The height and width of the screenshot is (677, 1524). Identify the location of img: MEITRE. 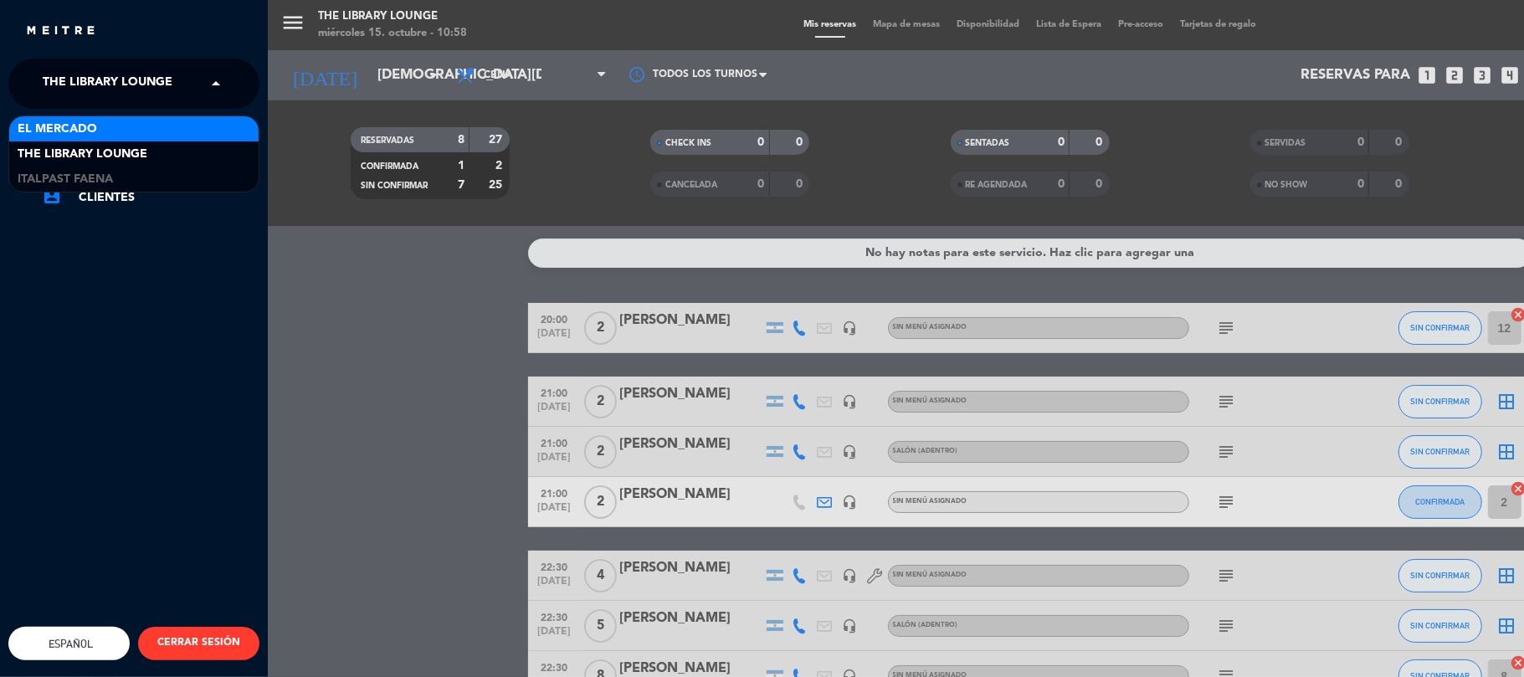
(60, 31).